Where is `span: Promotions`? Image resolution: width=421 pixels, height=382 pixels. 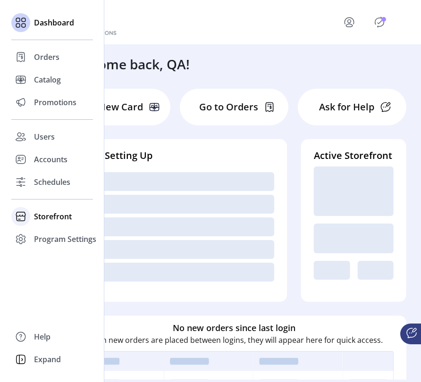 span: Promotions is located at coordinates (55, 102).